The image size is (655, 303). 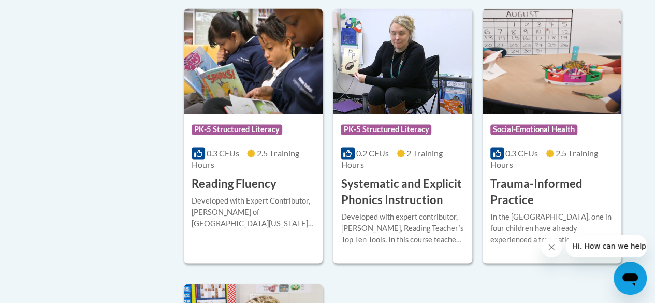 What do you see at coordinates (234, 183) in the screenshot?
I see `h3: Reading Fluency` at bounding box center [234, 183].